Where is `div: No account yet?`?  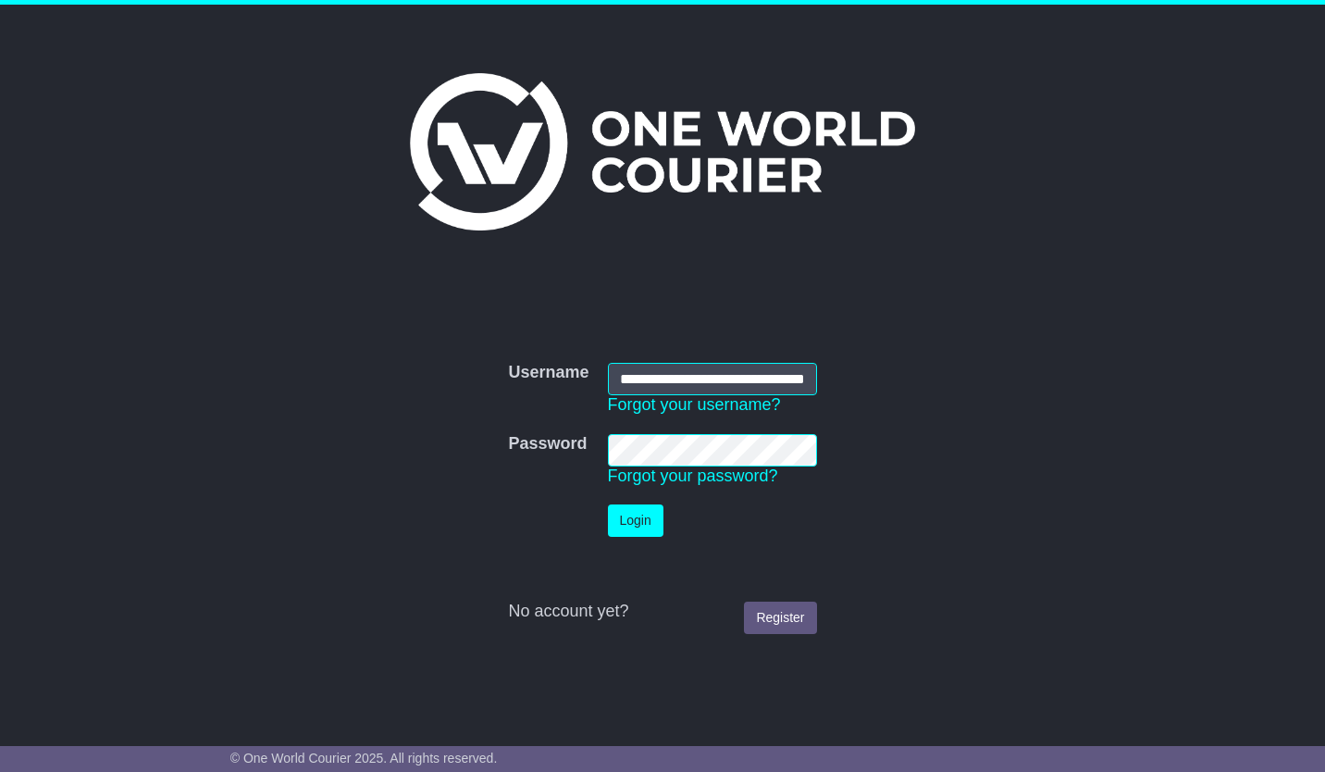 div: No account yet? is located at coordinates (662, 612).